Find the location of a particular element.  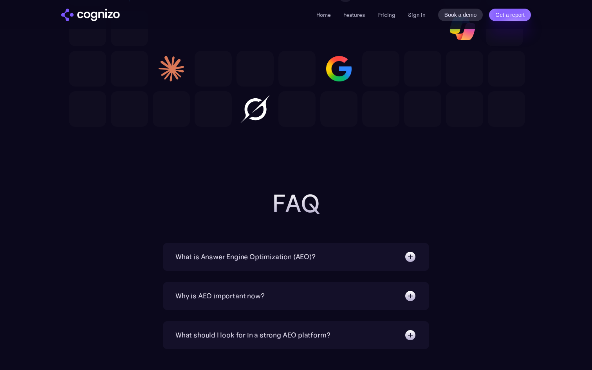

div: What should I look for in a strong AEO platform? is located at coordinates (253, 335).